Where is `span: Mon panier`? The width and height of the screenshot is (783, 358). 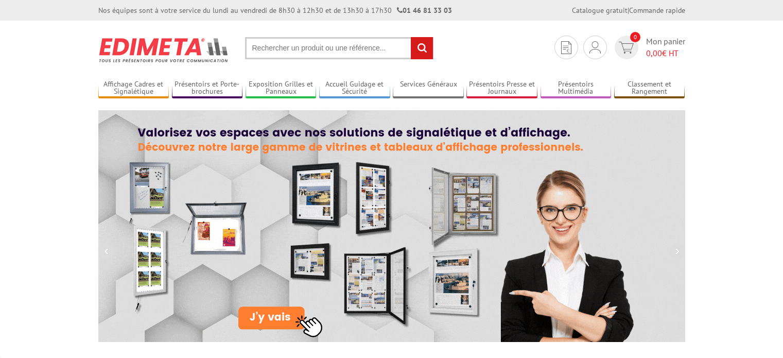 span: Mon panier is located at coordinates (666, 47).